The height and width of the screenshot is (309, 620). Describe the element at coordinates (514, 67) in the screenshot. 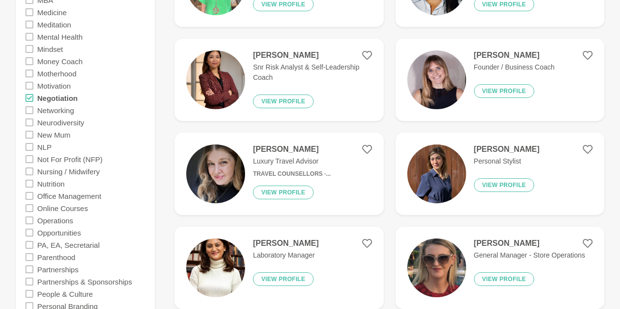

I see `p: Founder / Business Coach` at that location.